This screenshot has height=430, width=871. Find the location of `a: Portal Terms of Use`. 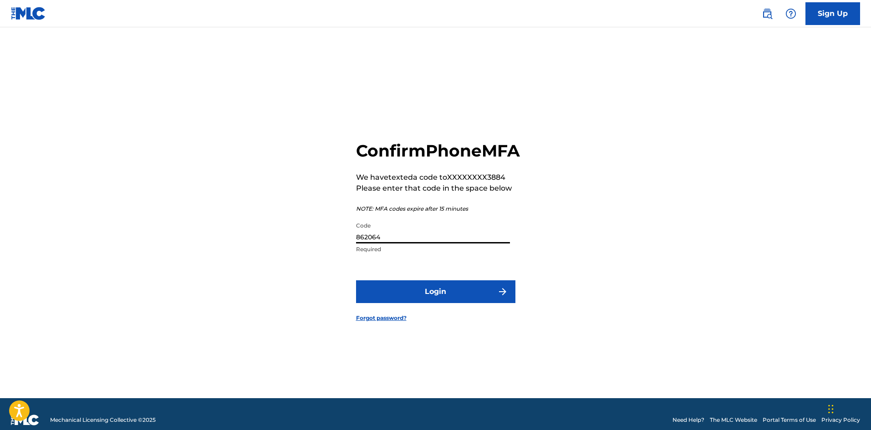

a: Portal Terms of Use is located at coordinates (789, 420).